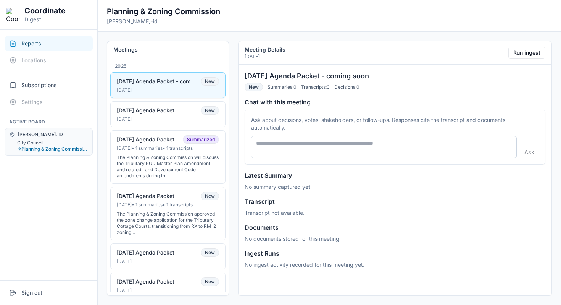  I want to click on button: City Council, so click(52, 143).